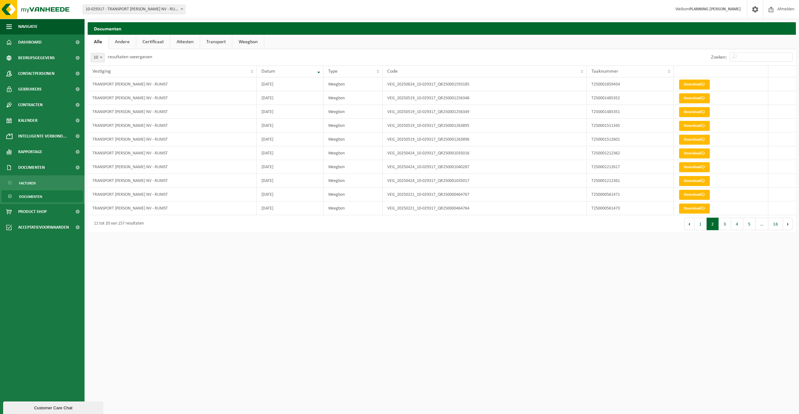 Image resolution: width=799 pixels, height=414 pixels. What do you see at coordinates (27, 183) in the screenshot?
I see `span: Facturen` at bounding box center [27, 183].